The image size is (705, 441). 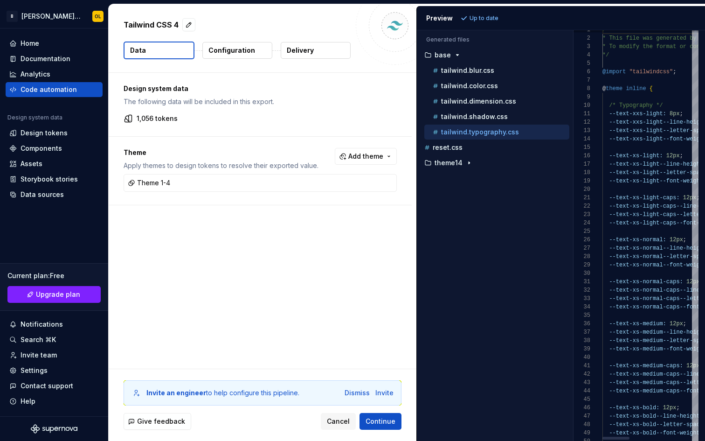 What do you see at coordinates (159, 50) in the screenshot?
I see `button: Data` at bounding box center [159, 50].